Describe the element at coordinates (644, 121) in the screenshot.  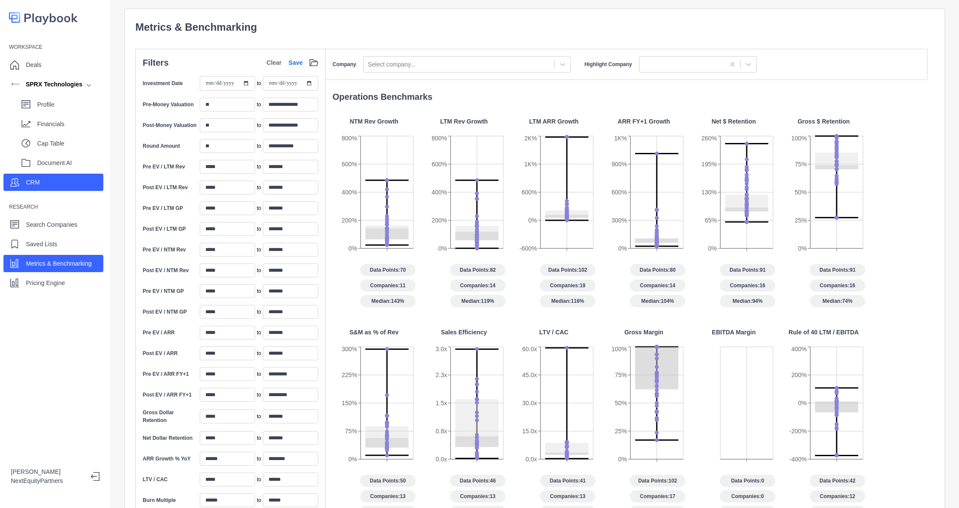
I see `p: ARR FY+1 Growth` at that location.